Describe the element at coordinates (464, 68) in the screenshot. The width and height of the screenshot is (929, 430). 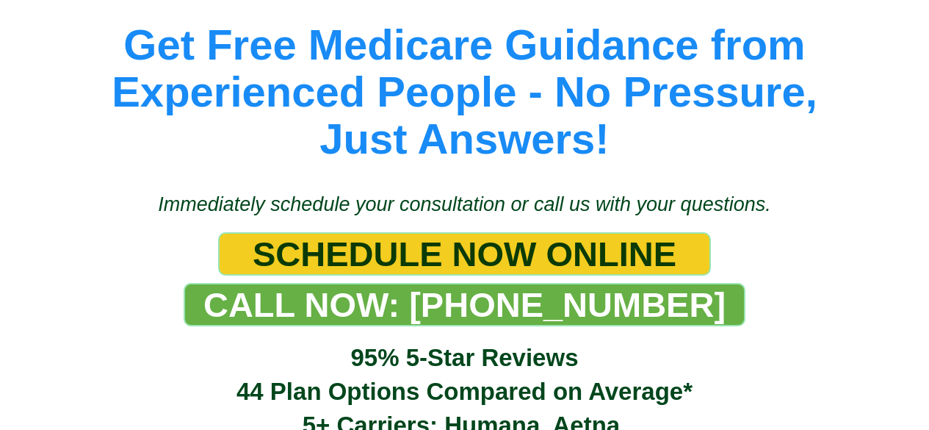
I see `span: Get Free Medicare Guidance from Experienced People - No Pressure,` at that location.